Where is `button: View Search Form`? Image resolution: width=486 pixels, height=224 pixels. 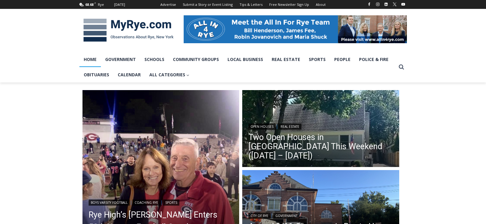
button: View Search Form is located at coordinates (401, 67).